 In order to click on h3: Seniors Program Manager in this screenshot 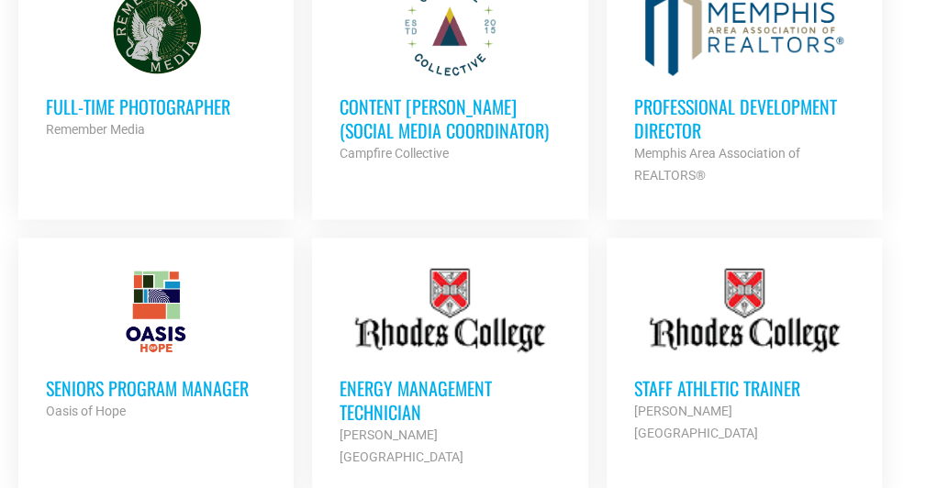, I will do `click(156, 388)`.